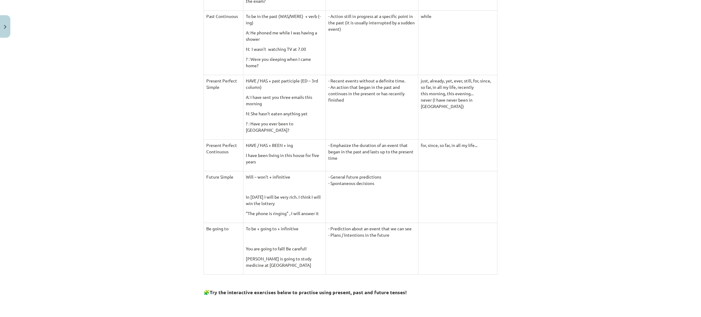 The image size is (701, 317). I want to click on p: N: She hasn’t eaten anything yet, so click(285, 113).